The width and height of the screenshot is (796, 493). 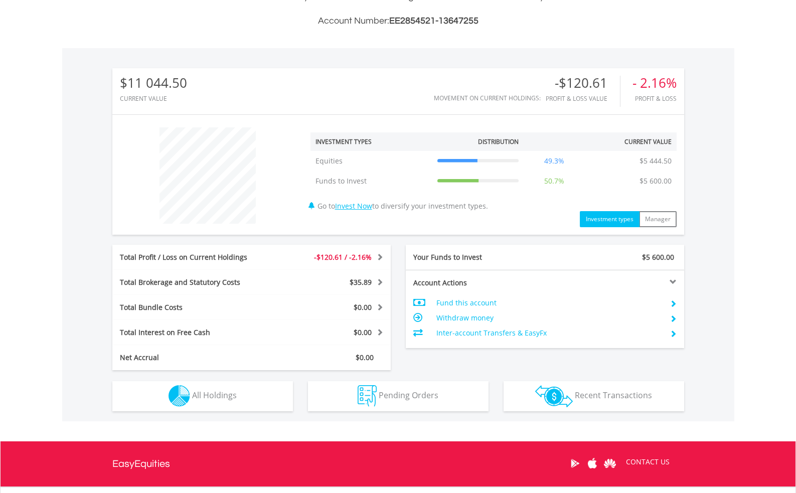 What do you see at coordinates (408, 395) in the screenshot?
I see `span: Pending Orders` at bounding box center [408, 395].